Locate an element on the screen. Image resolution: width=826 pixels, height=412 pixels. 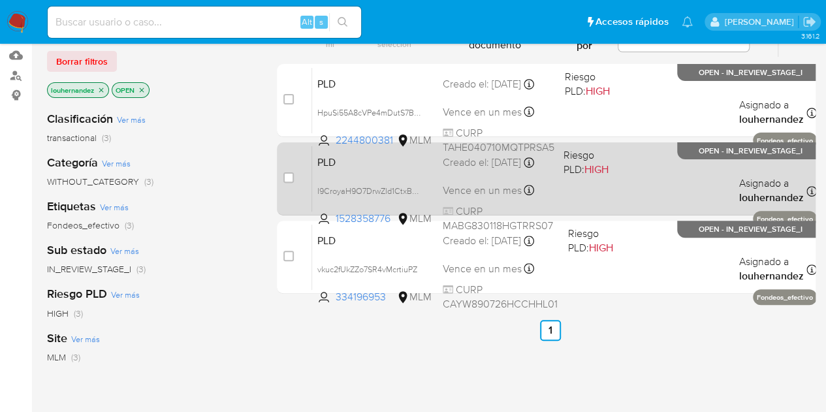
span: Alt is located at coordinates (307, 22).